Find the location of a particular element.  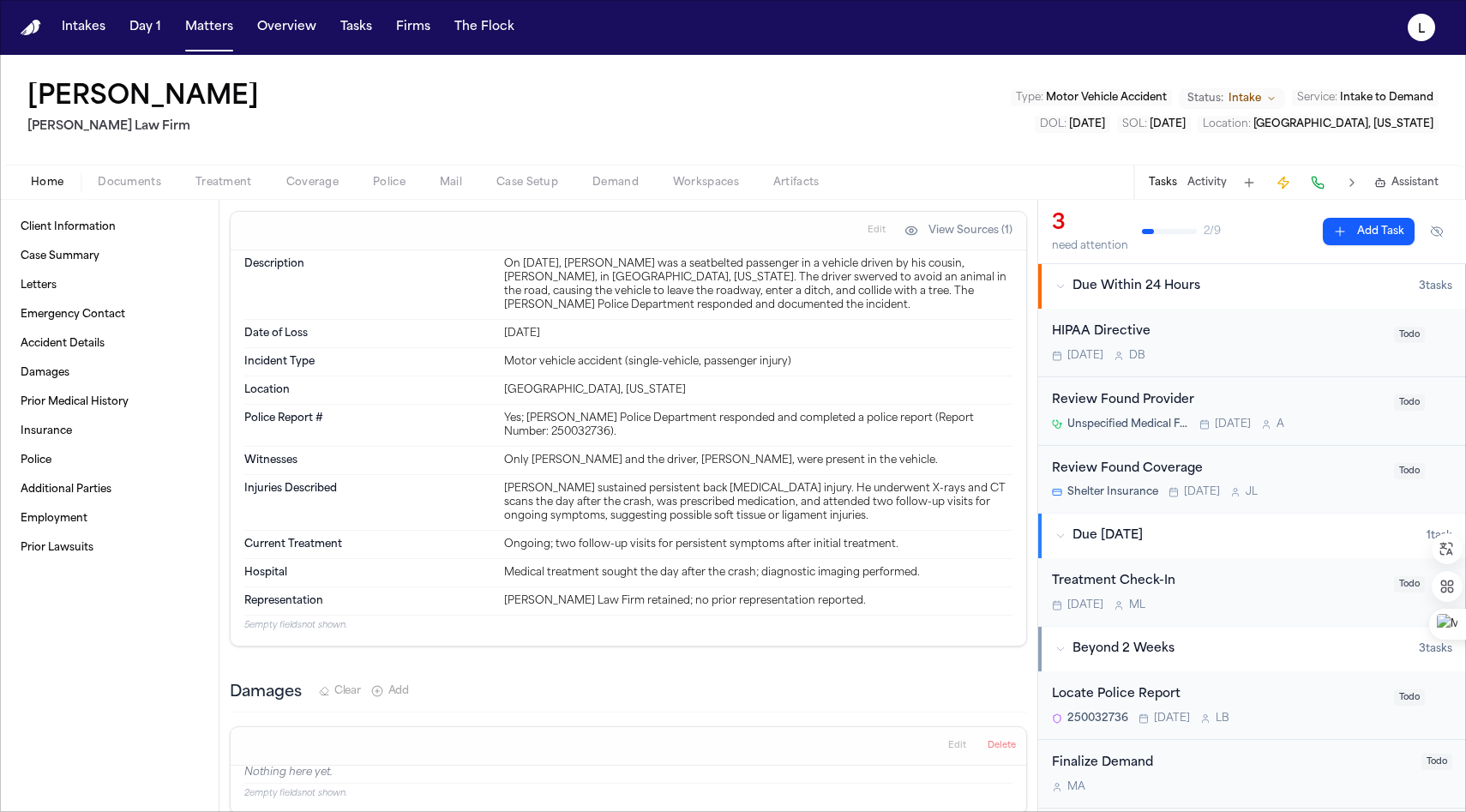

div: need attention is located at coordinates (1090, 246).